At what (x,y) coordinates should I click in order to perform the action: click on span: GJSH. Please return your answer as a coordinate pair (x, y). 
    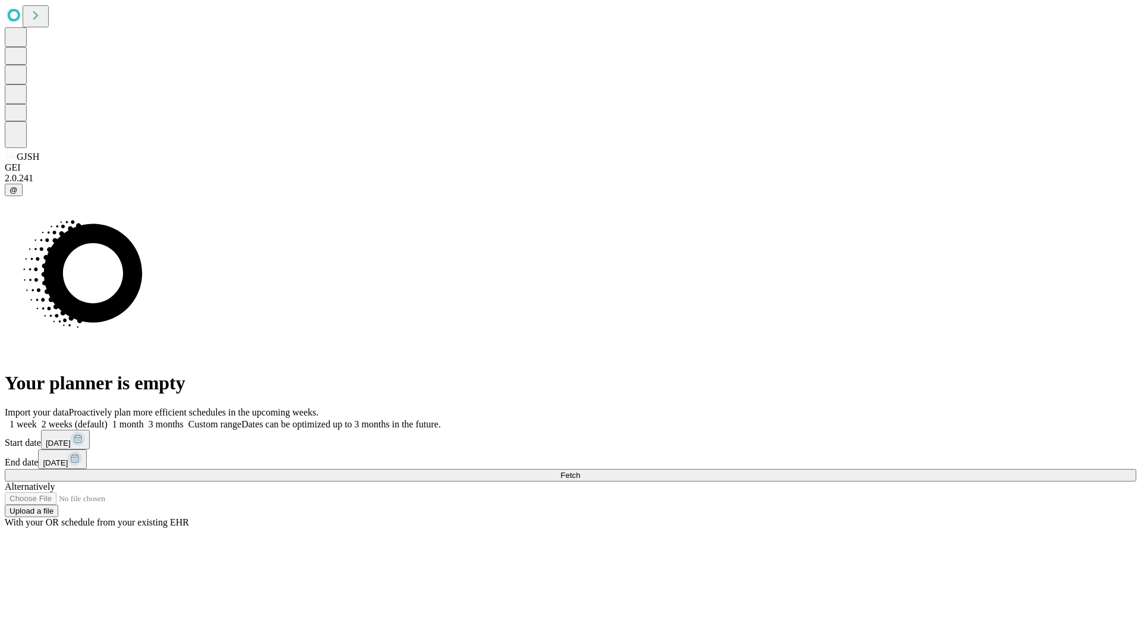
    Looking at the image, I should click on (28, 156).